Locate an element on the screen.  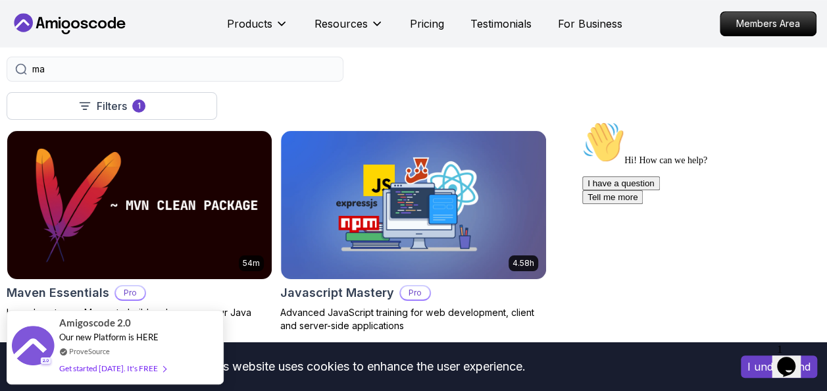
span: Hi! How can we help? is located at coordinates (68, 44).